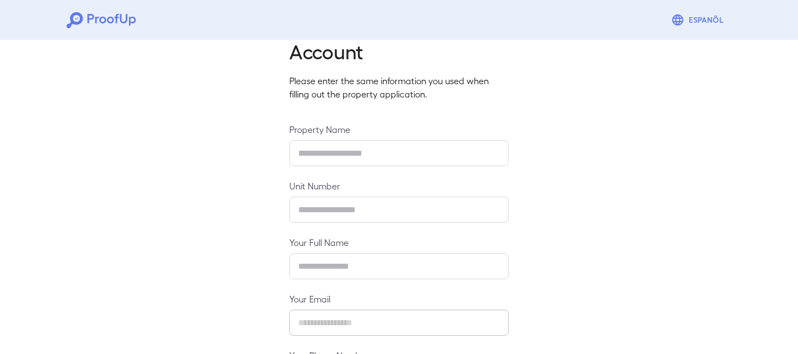 The width and height of the screenshot is (798, 354). Describe the element at coordinates (399, 88) in the screenshot. I see `p: Please enter the same information you used when filling out the property application.` at that location.